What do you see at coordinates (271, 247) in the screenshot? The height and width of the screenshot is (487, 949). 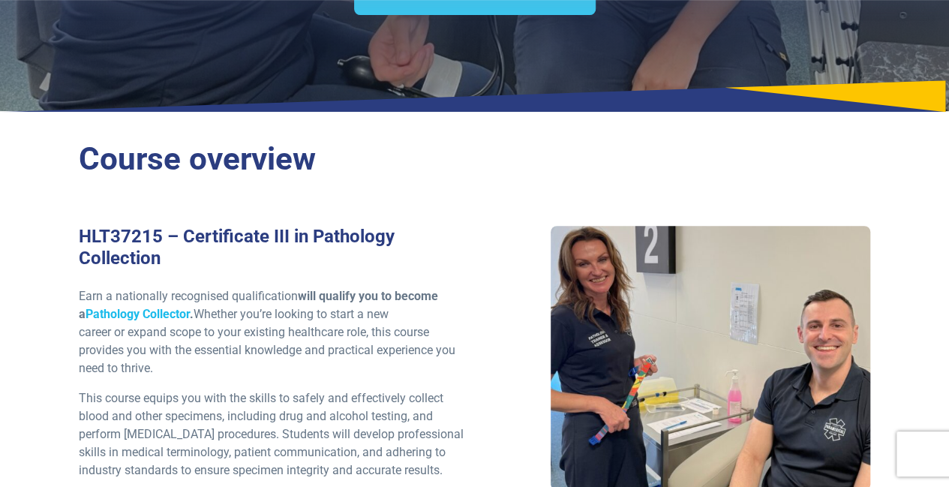 I see `h3: HLT37215 – Certificate III in Pathology Collection` at bounding box center [271, 247].